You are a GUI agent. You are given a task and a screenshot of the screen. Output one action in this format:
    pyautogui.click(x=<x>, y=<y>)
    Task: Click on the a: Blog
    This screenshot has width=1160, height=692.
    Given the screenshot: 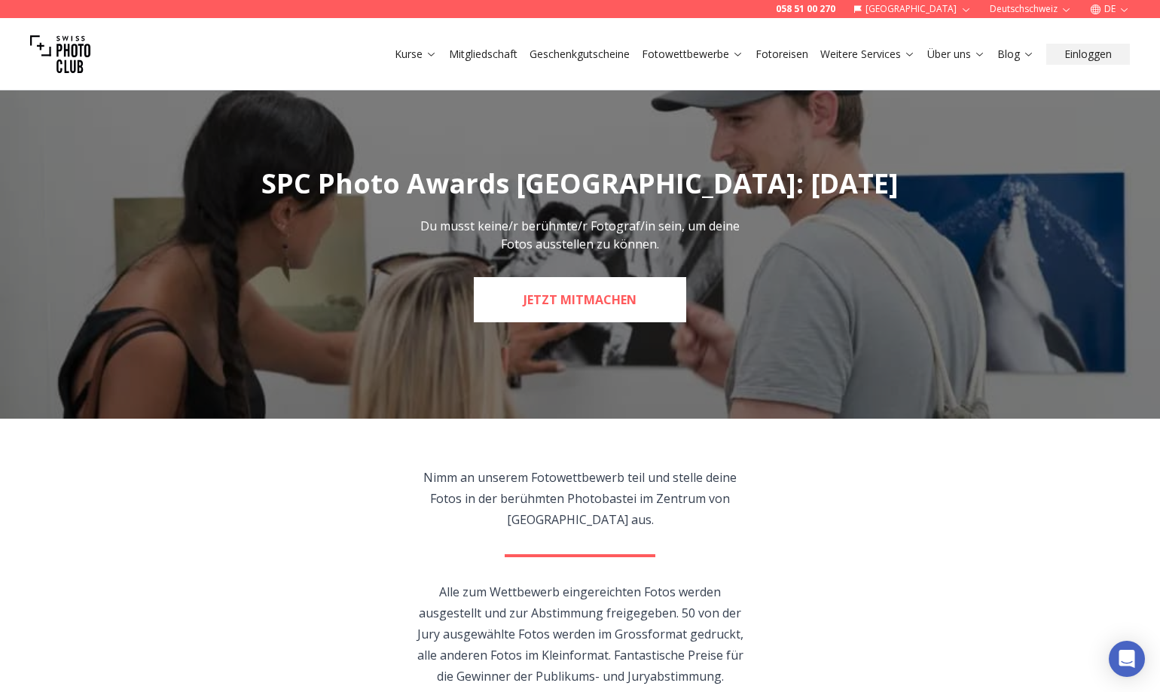 What is the action you would take?
    pyautogui.click(x=1016, y=54)
    